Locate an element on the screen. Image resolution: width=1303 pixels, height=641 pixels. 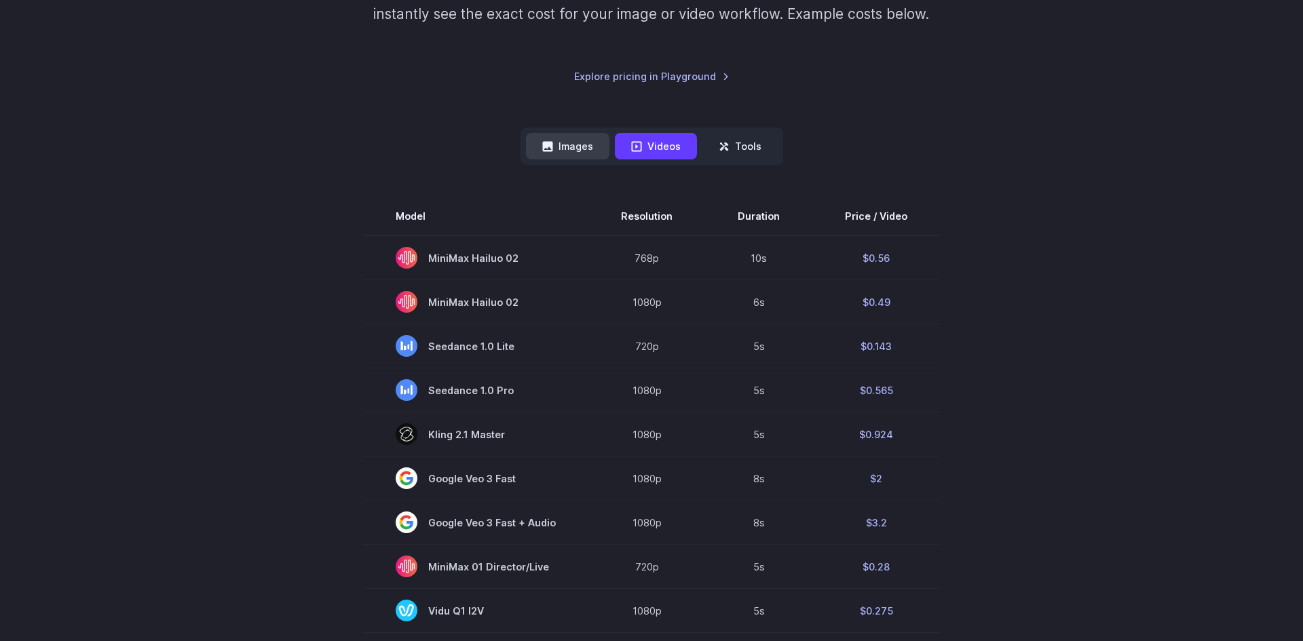
th: Model is located at coordinates (476, 216).